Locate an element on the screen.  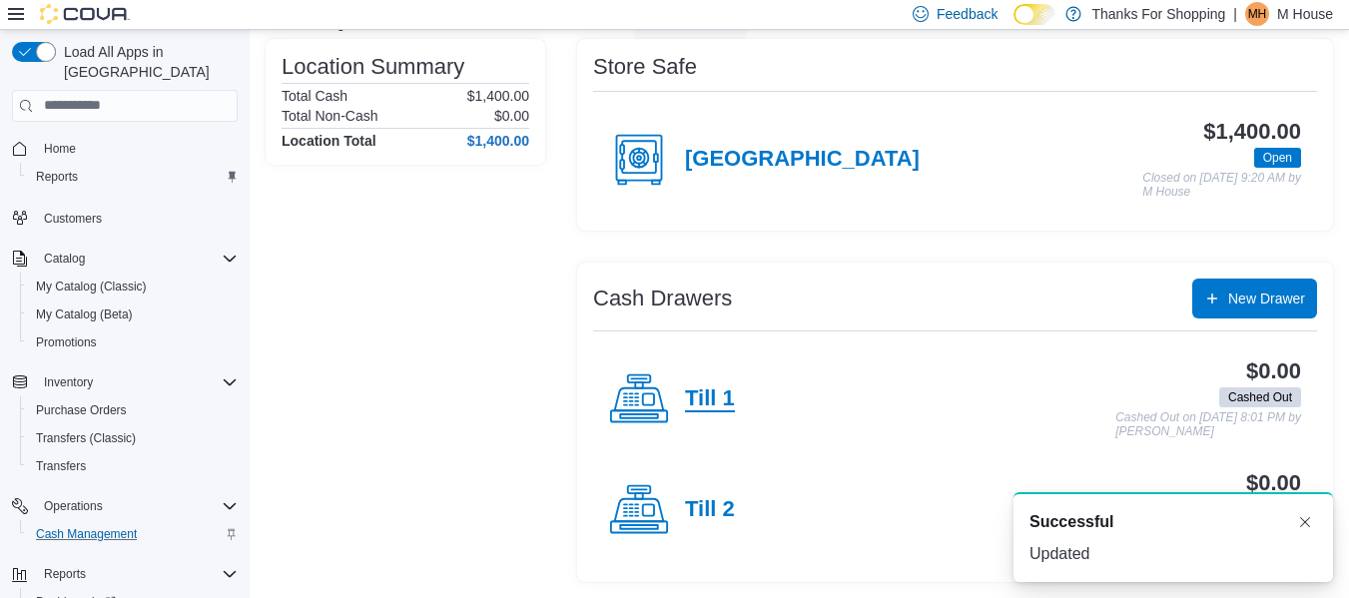
div: Notification is located at coordinates (1173, 522).